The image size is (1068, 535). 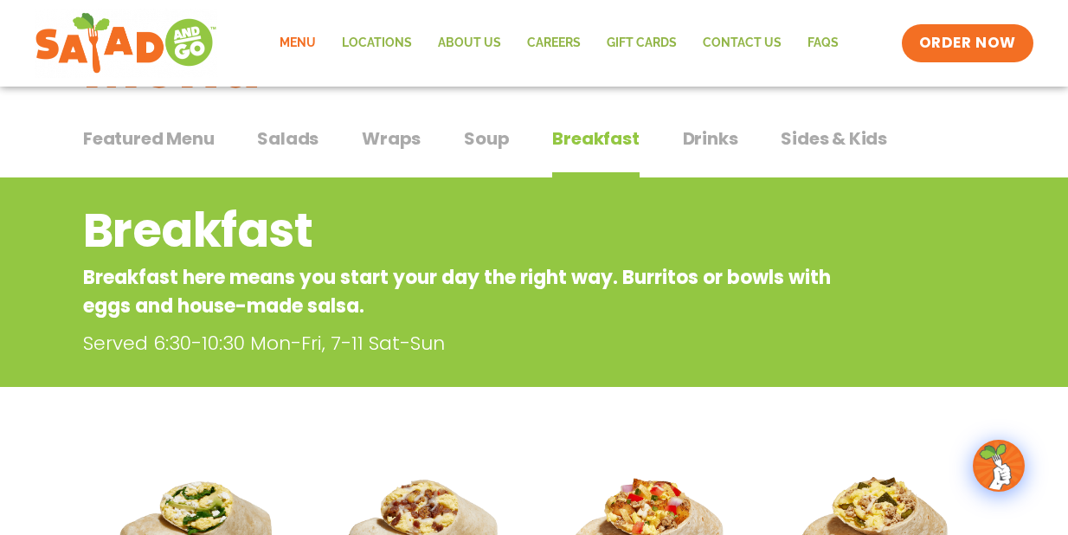 I want to click on a: About Us, so click(x=469, y=43).